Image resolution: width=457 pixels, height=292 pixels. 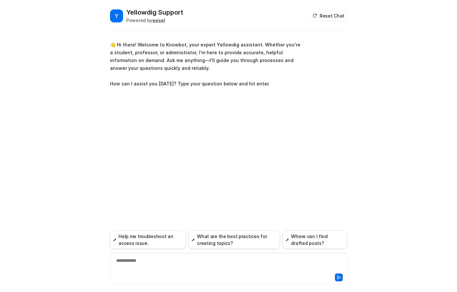 I want to click on div: Powered by, so click(x=155, y=20).